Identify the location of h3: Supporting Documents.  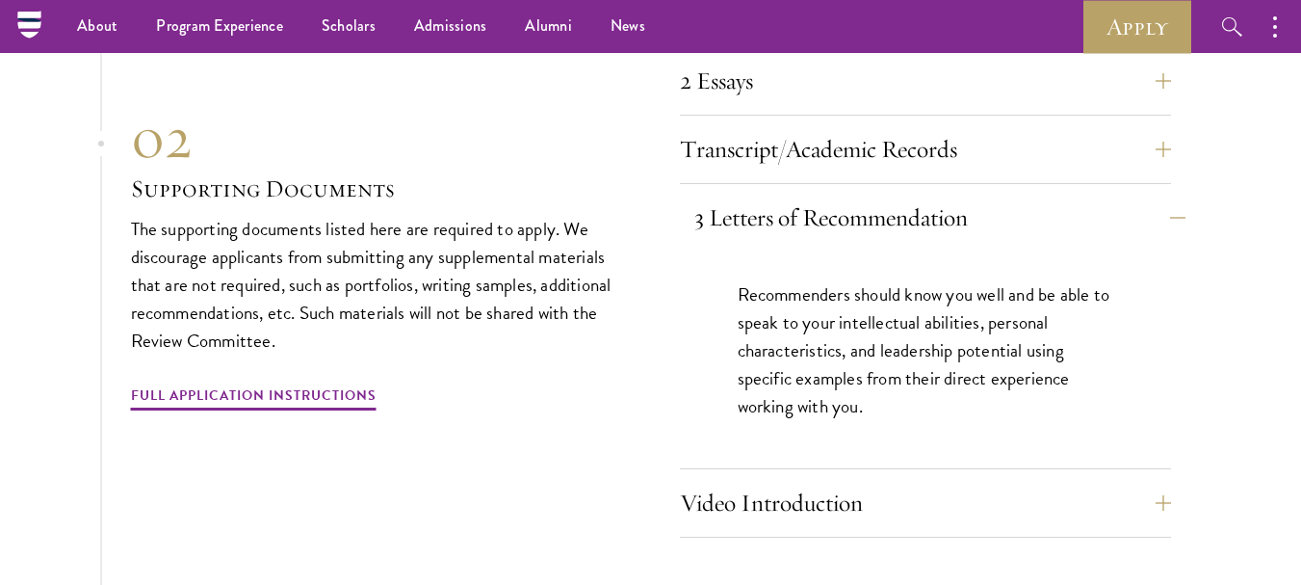
(377, 189).